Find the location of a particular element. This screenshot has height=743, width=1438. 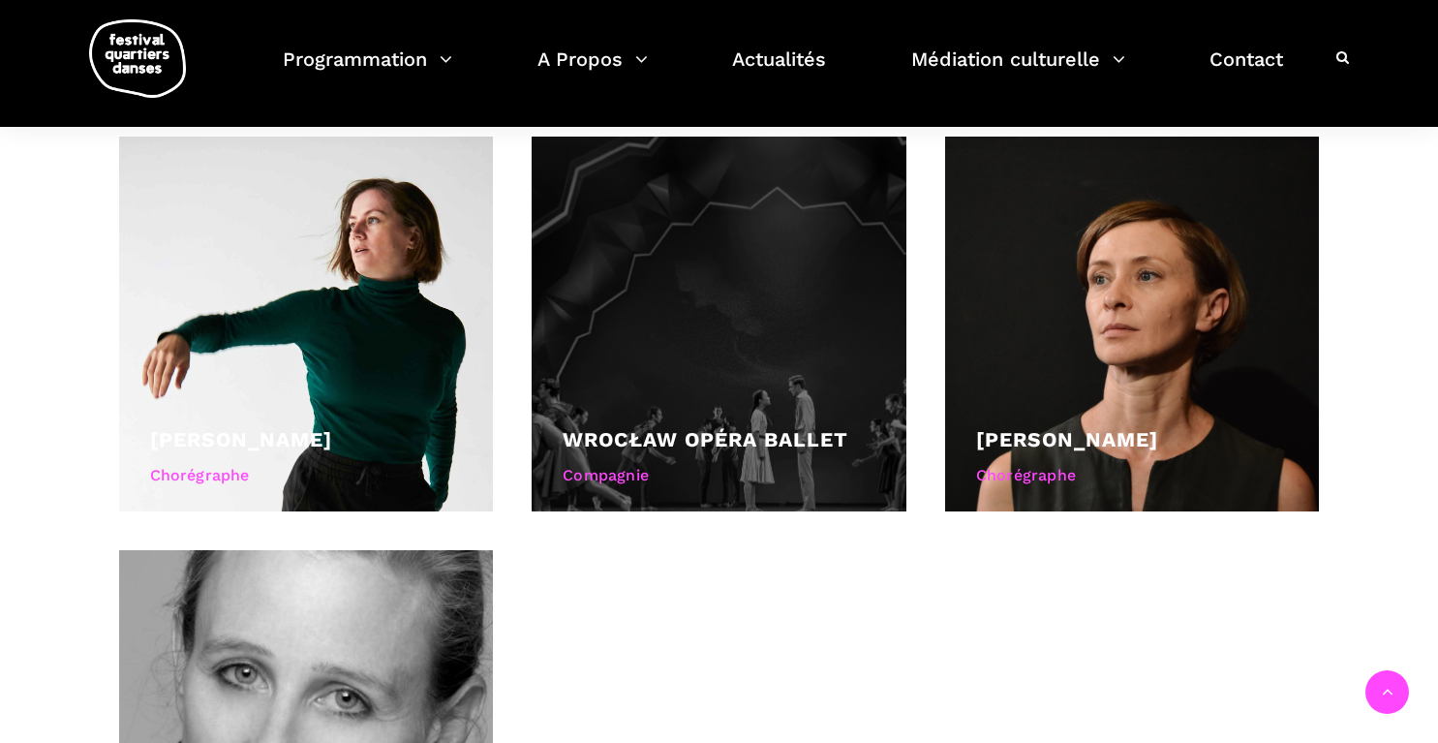

a: Wrocław Opéra Ballet is located at coordinates (705, 439).